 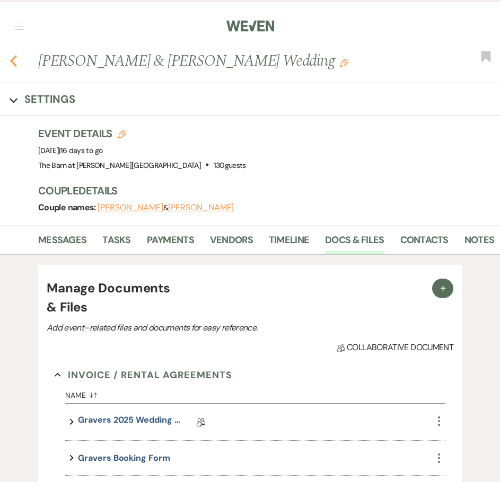 I want to click on span: 16 days to go, so click(x=82, y=150).